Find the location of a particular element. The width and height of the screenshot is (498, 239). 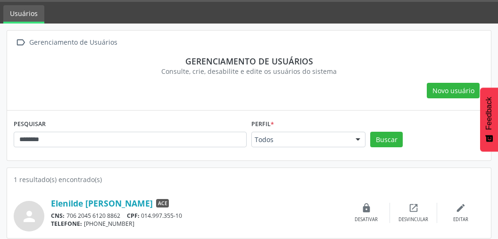

div: Editar is located at coordinates (460, 220).